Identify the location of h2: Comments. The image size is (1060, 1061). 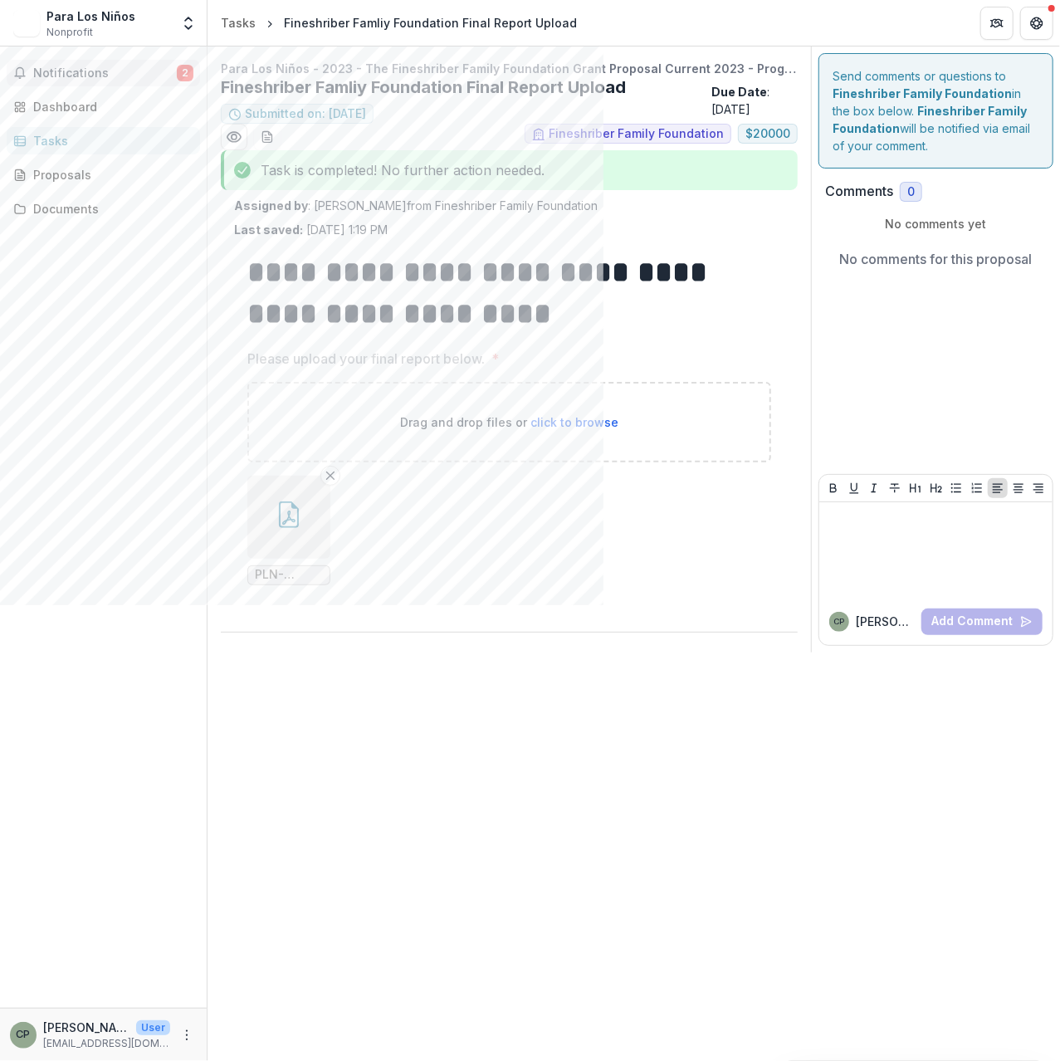
(859, 191).